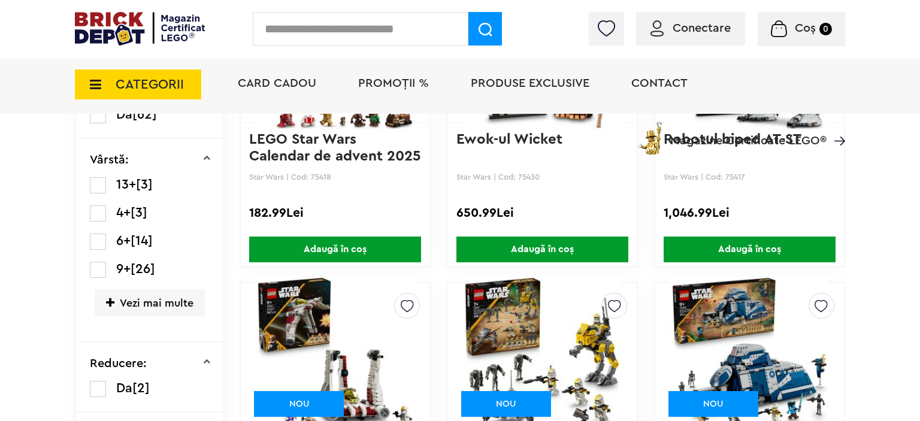 Image resolution: width=920 pixels, height=421 pixels. Describe the element at coordinates (394, 83) in the screenshot. I see `span: PROMOȚII %` at that location.